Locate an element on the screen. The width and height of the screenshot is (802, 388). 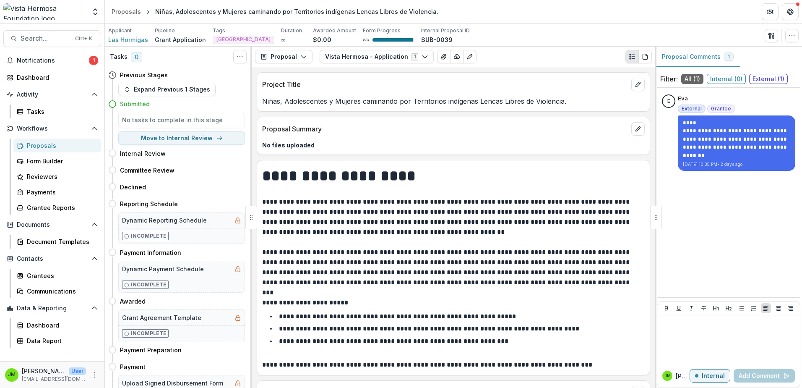
span: All ( 1 ) is located at coordinates (692, 79).